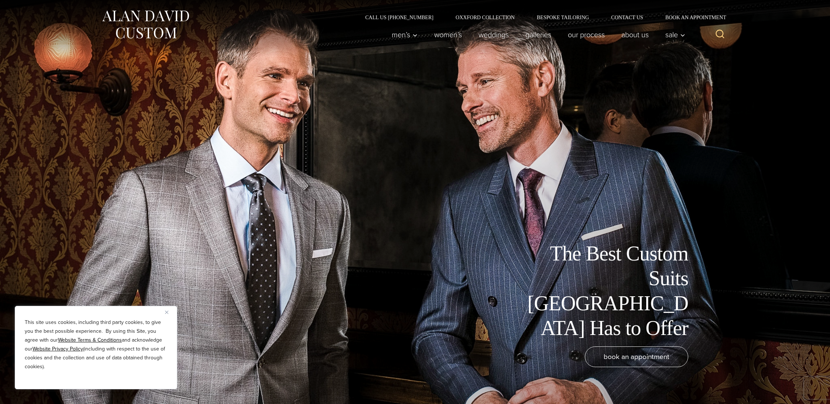 The height and width of the screenshot is (404, 830). What do you see at coordinates (627, 17) in the screenshot?
I see `a: Contact Us` at bounding box center [627, 17].